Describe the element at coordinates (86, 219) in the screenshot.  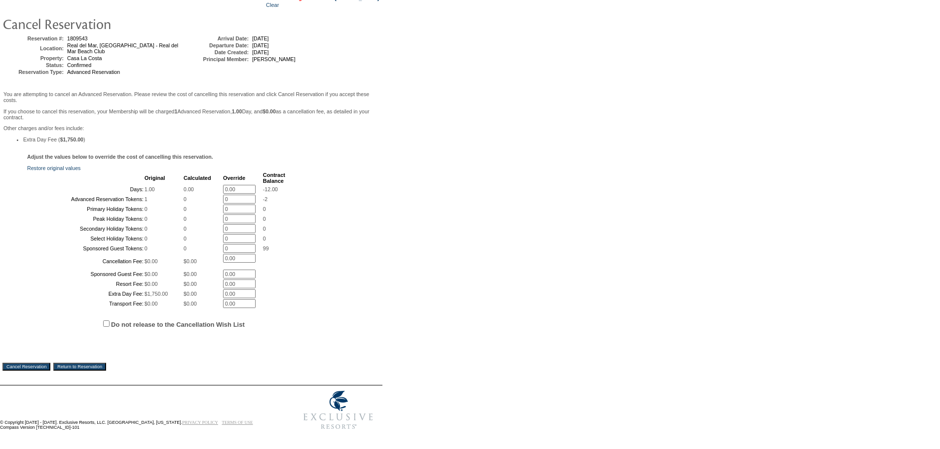
I see `td: Peak Holiday Tokens:` at that location.